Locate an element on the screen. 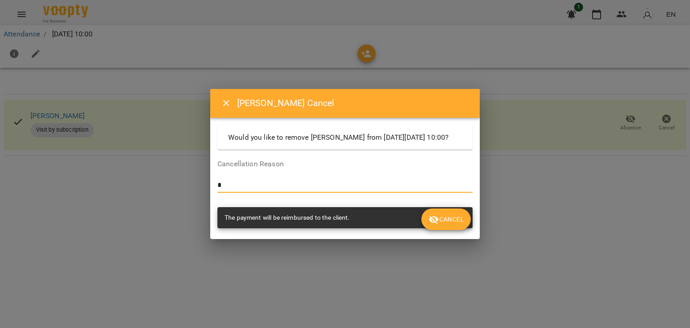 The width and height of the screenshot is (690, 328). button: Cancel is located at coordinates (446, 219).